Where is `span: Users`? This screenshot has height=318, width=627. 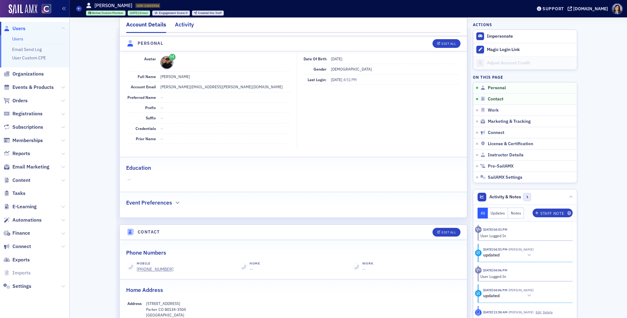
span: Users is located at coordinates (19, 29).